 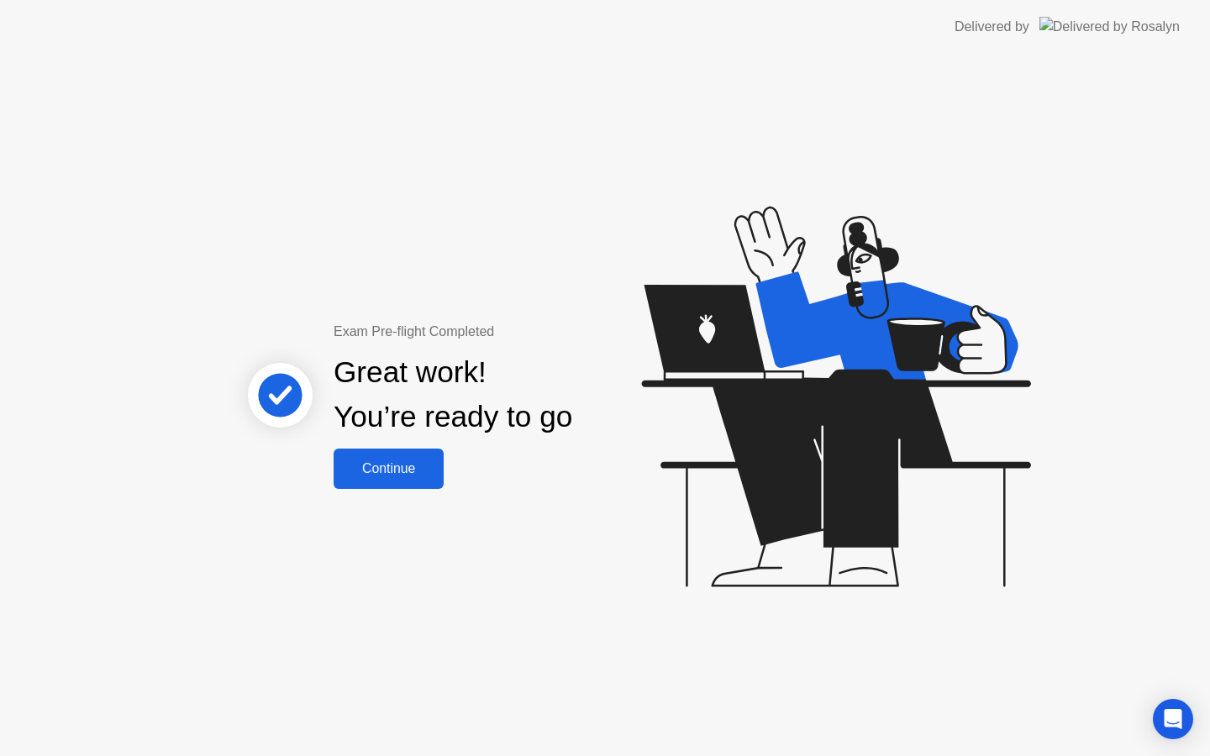 What do you see at coordinates (388, 469) in the screenshot?
I see `div: Continue` at bounding box center [388, 469].